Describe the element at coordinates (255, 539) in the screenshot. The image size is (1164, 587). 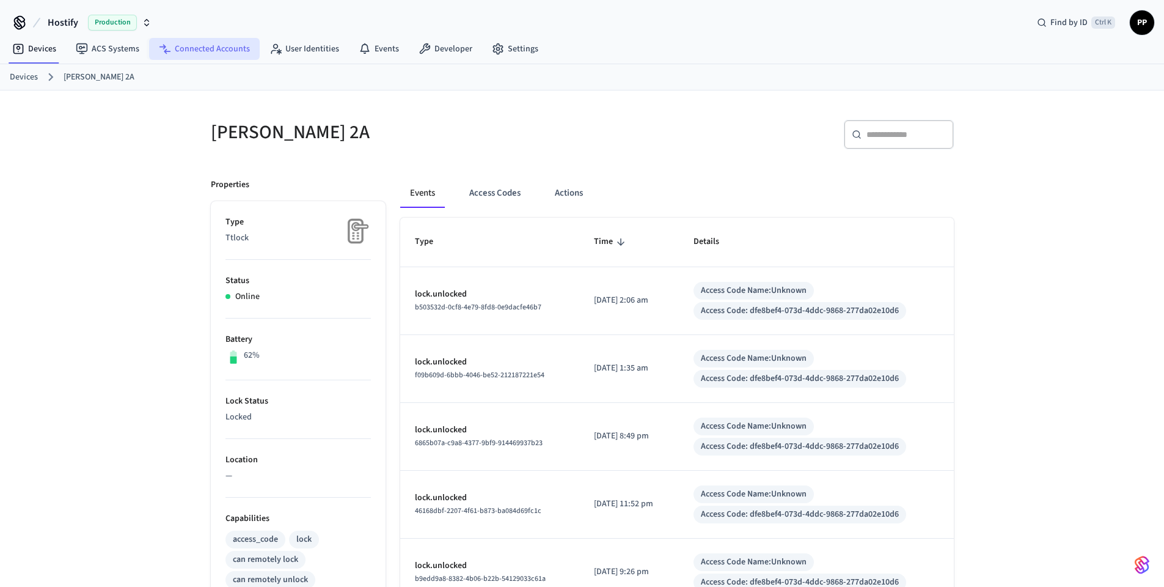
I see `div: access_code` at that location.